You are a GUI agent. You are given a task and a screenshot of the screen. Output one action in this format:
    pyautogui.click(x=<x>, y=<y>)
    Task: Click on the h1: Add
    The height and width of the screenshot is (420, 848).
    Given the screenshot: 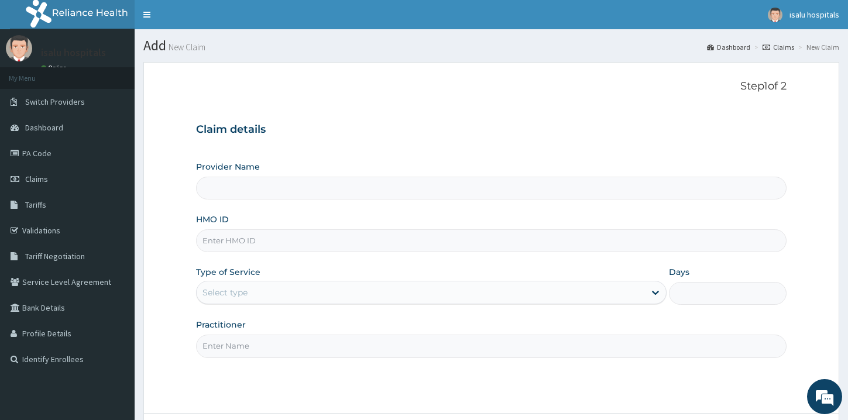 What is the action you would take?
    pyautogui.click(x=491, y=46)
    